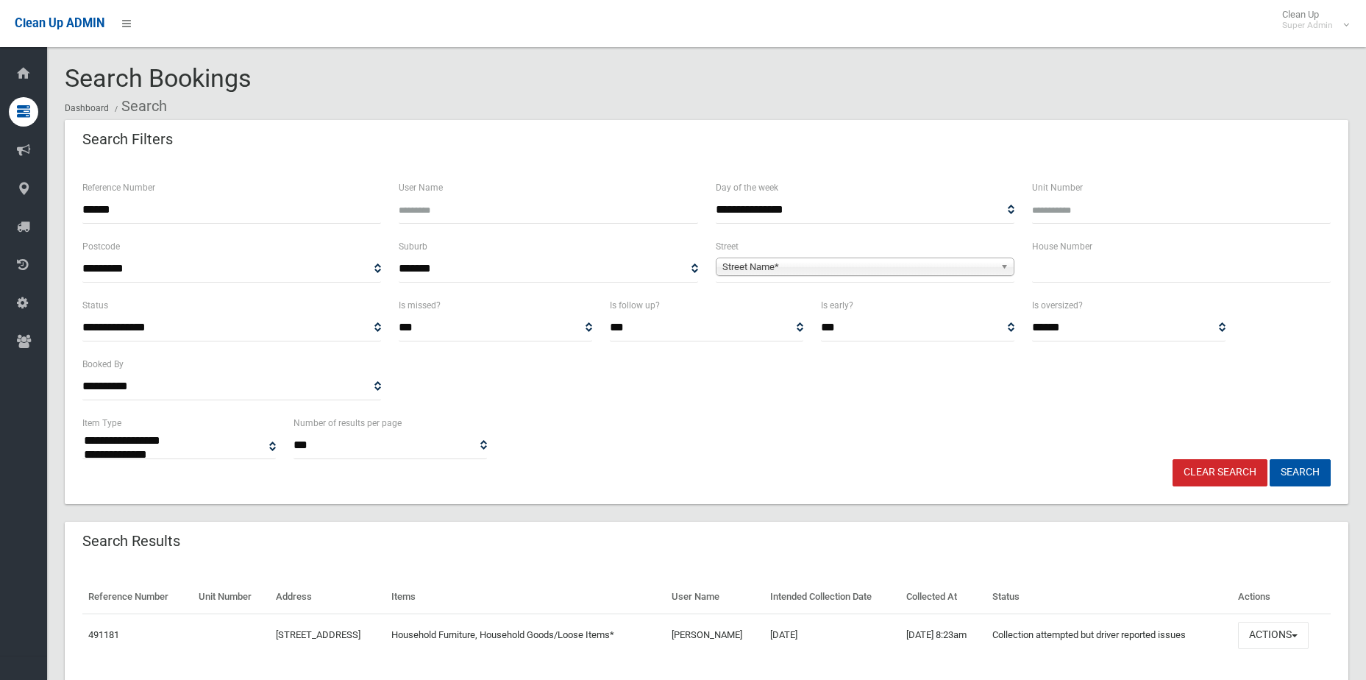  I want to click on label: Suburb, so click(413, 246).